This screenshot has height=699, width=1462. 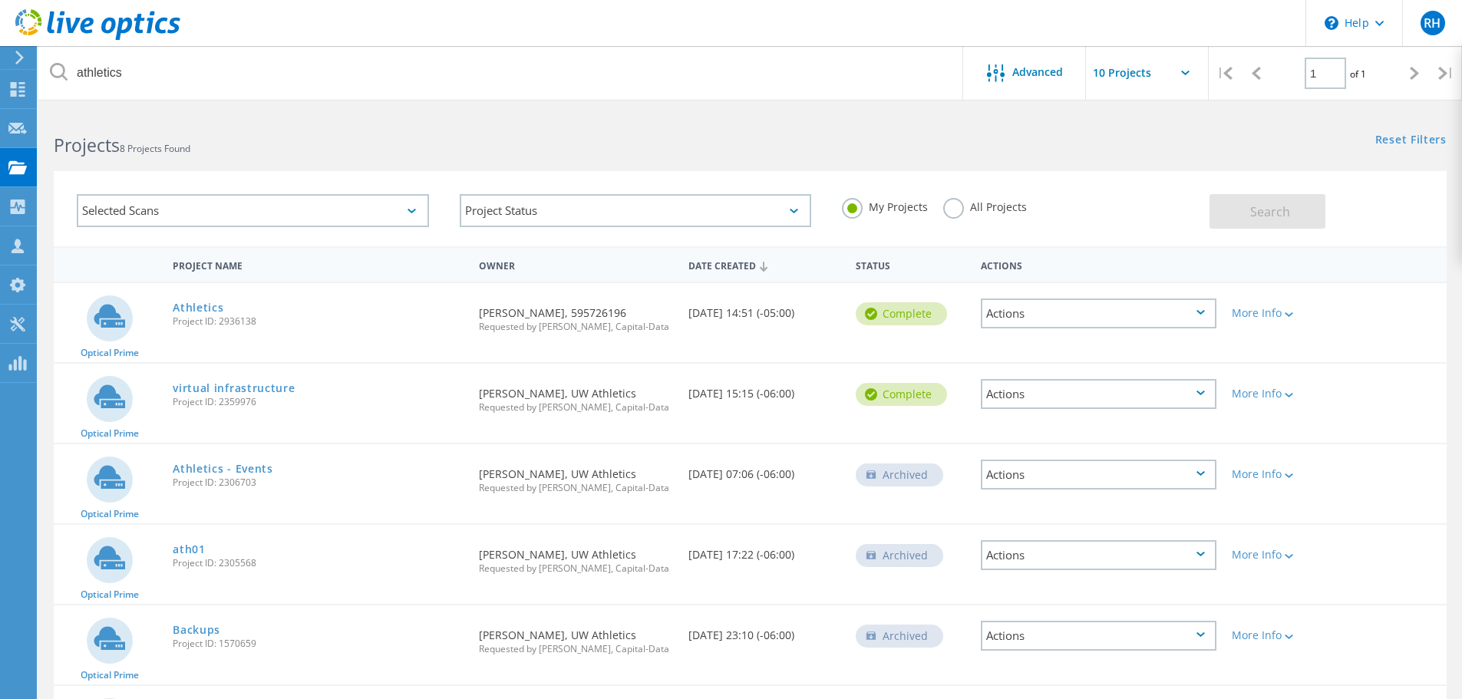 What do you see at coordinates (318, 264) in the screenshot?
I see `div: Project Name` at bounding box center [318, 264].